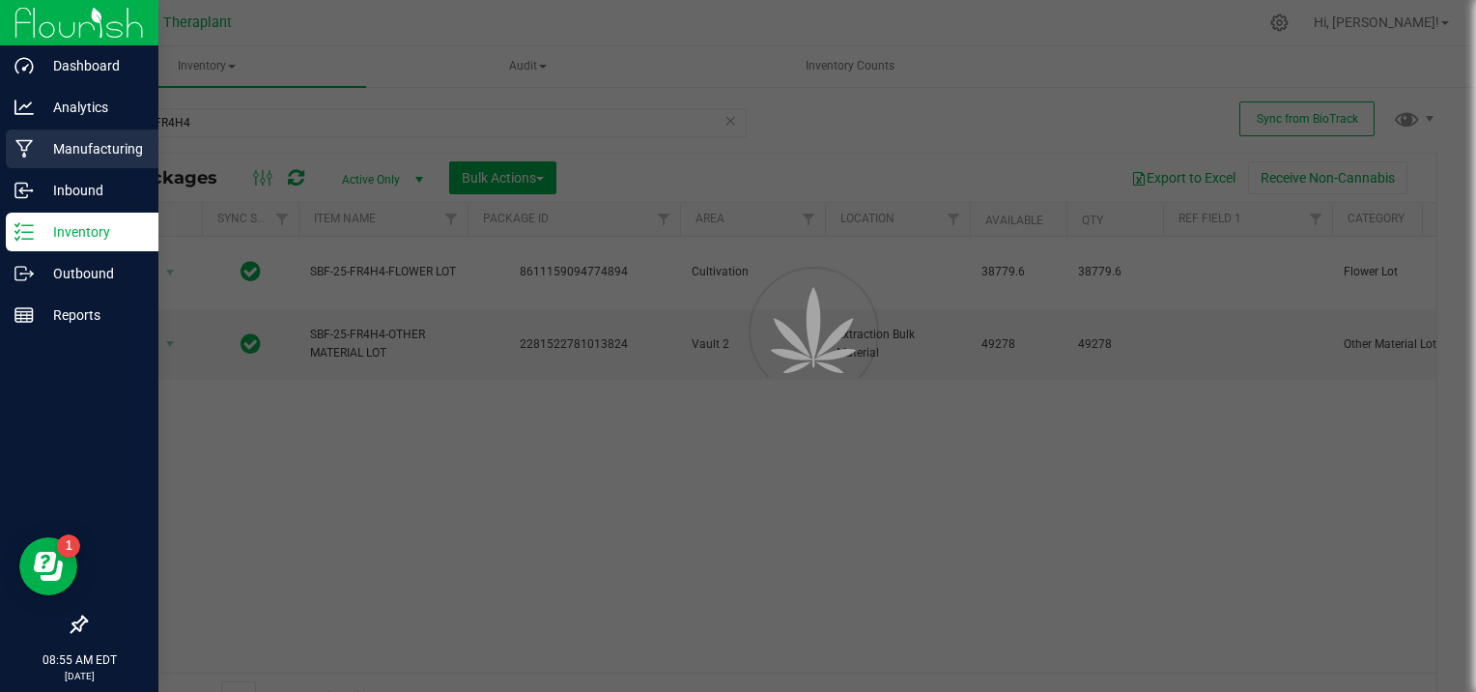  I want to click on inline-svg: Inbound, so click(24, 190).